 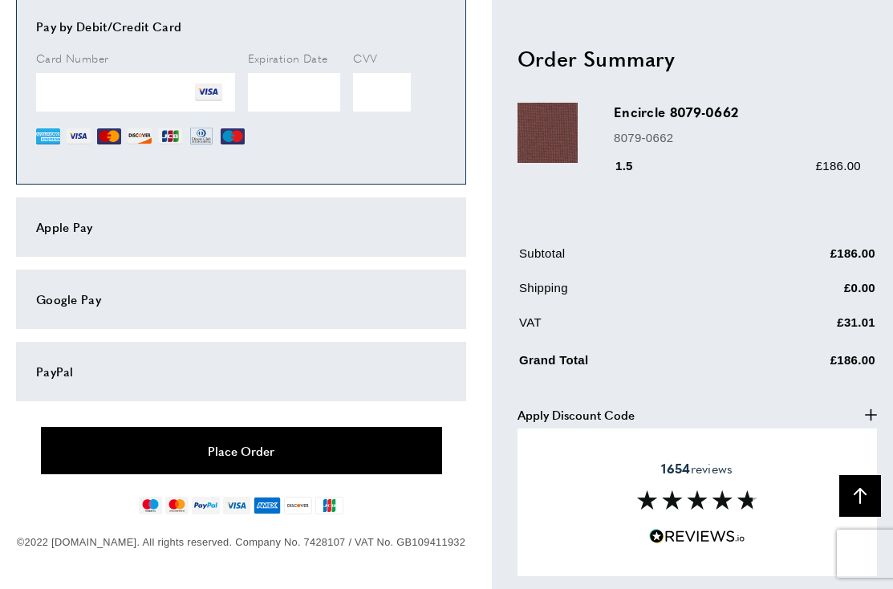 I want to click on h2: Order Summary, so click(x=697, y=58).